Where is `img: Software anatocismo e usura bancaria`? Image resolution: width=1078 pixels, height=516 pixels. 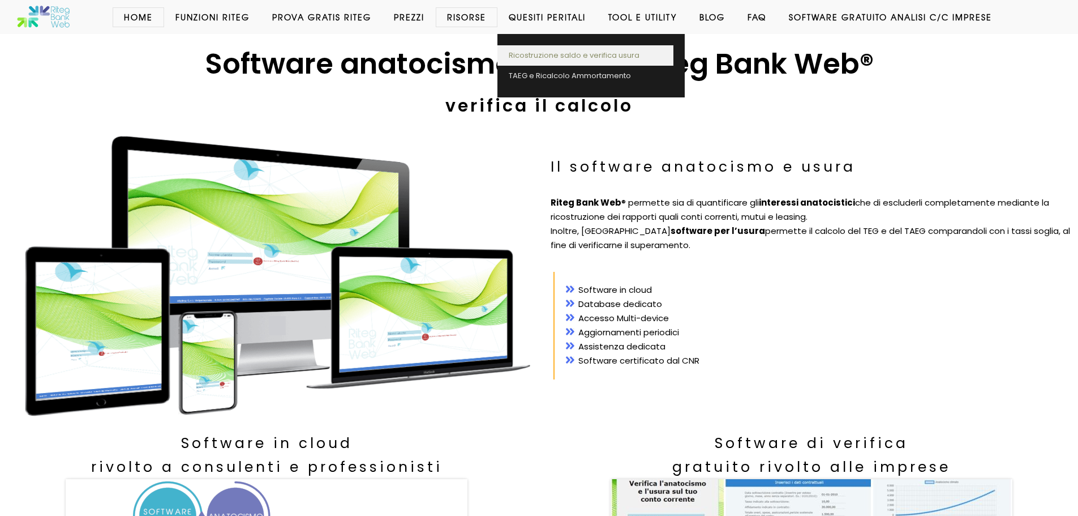 img: Software anatocismo e usura bancaria is located at coordinates (44, 17).